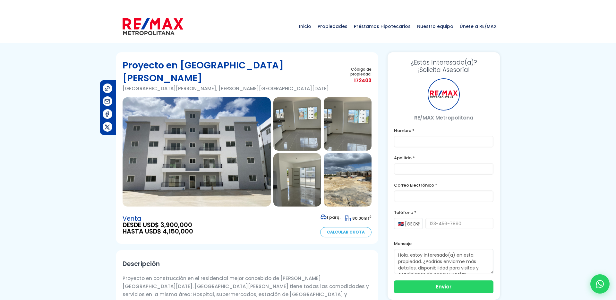 The height and width of the screenshot is (300, 616). Describe the element at coordinates (444, 130) in the screenshot. I see `label: Nombre *` at that location.